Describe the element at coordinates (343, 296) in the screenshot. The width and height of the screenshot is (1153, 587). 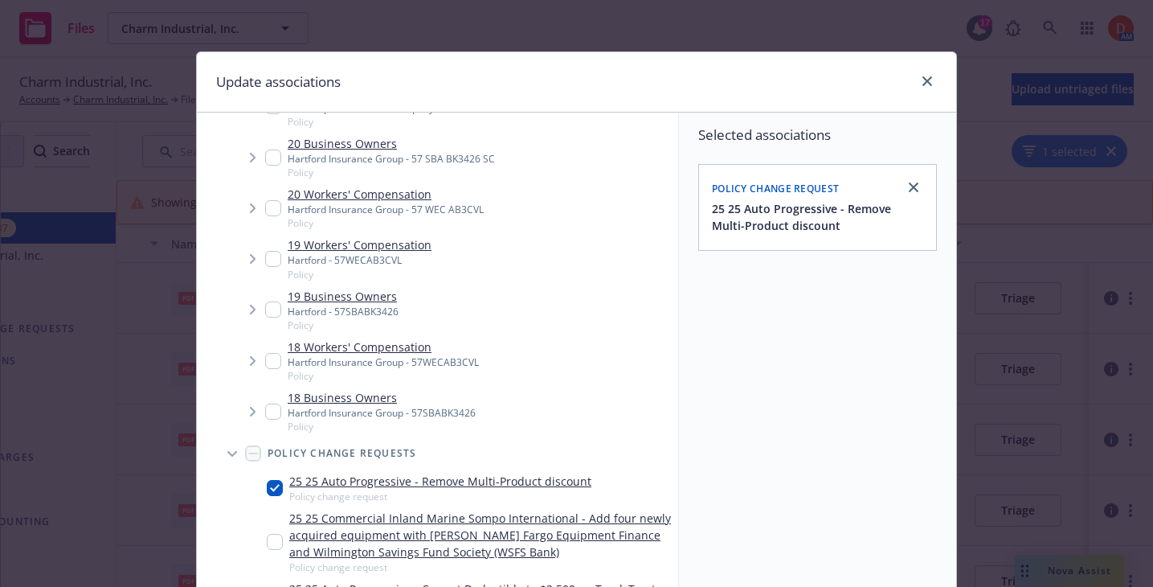
I see `a: 19 Business Owners` at that location.